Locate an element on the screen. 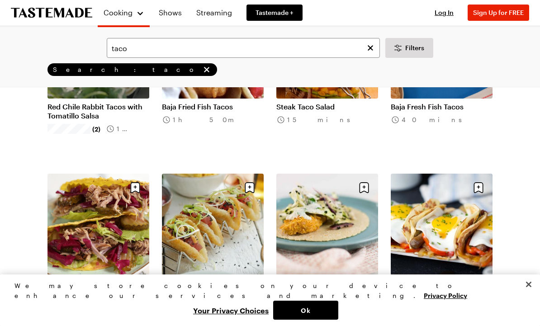 This screenshot has width=540, height=326. a: Baja Fried Fish Tacos is located at coordinates (213, 107).